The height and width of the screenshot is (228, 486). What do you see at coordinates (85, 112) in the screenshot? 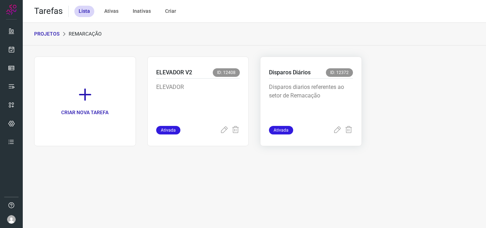
I see `p: CRIAR NOVA TAREFA` at bounding box center [85, 112].